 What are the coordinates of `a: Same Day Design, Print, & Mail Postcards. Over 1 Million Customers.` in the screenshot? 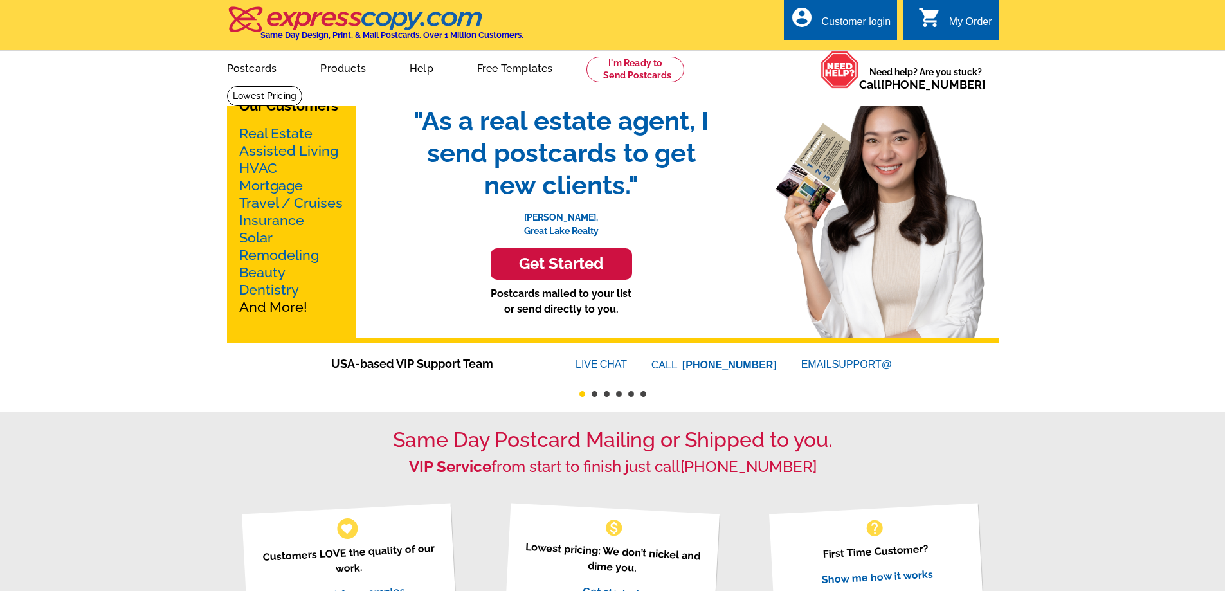 It's located at (375, 28).